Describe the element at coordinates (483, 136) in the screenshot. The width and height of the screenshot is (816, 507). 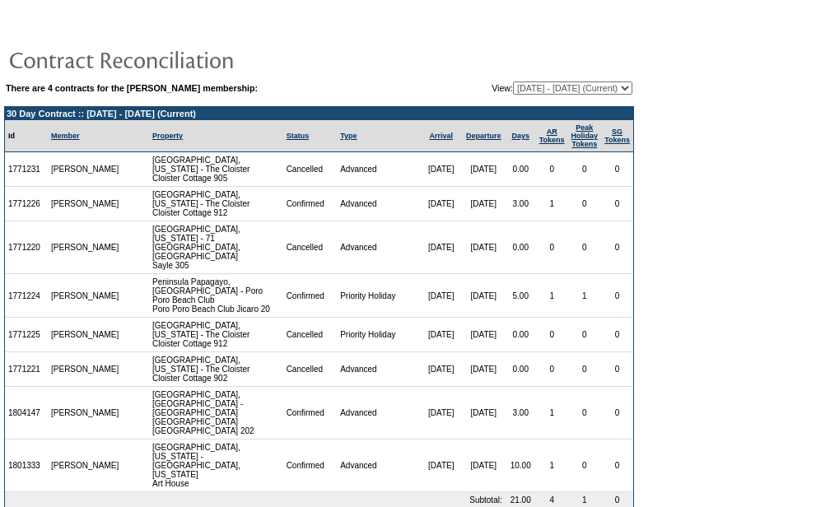
I see `a: Departure` at that location.